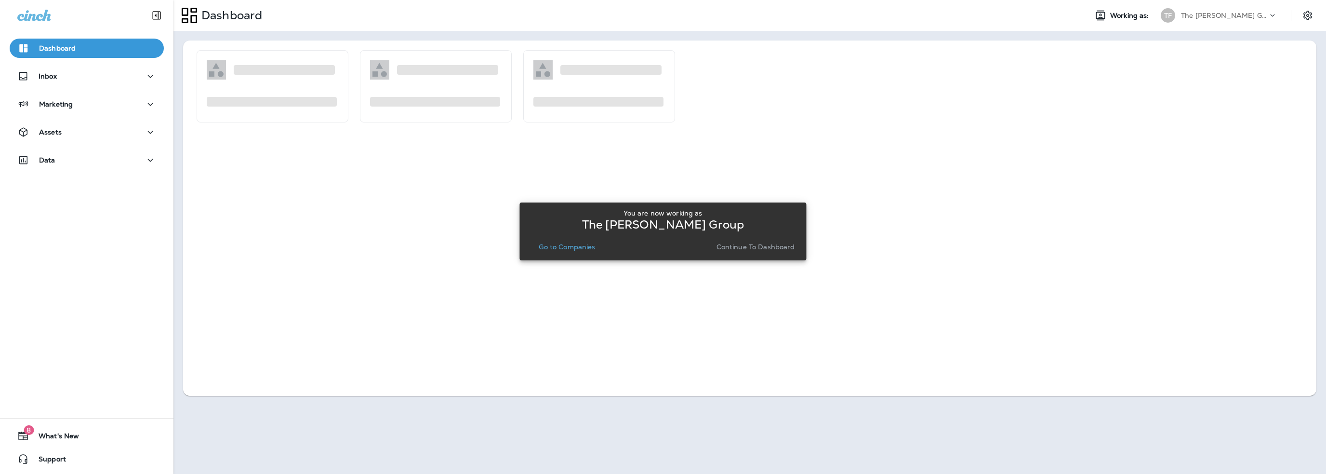  What do you see at coordinates (87, 104) in the screenshot?
I see `button: Marketing` at bounding box center [87, 104].